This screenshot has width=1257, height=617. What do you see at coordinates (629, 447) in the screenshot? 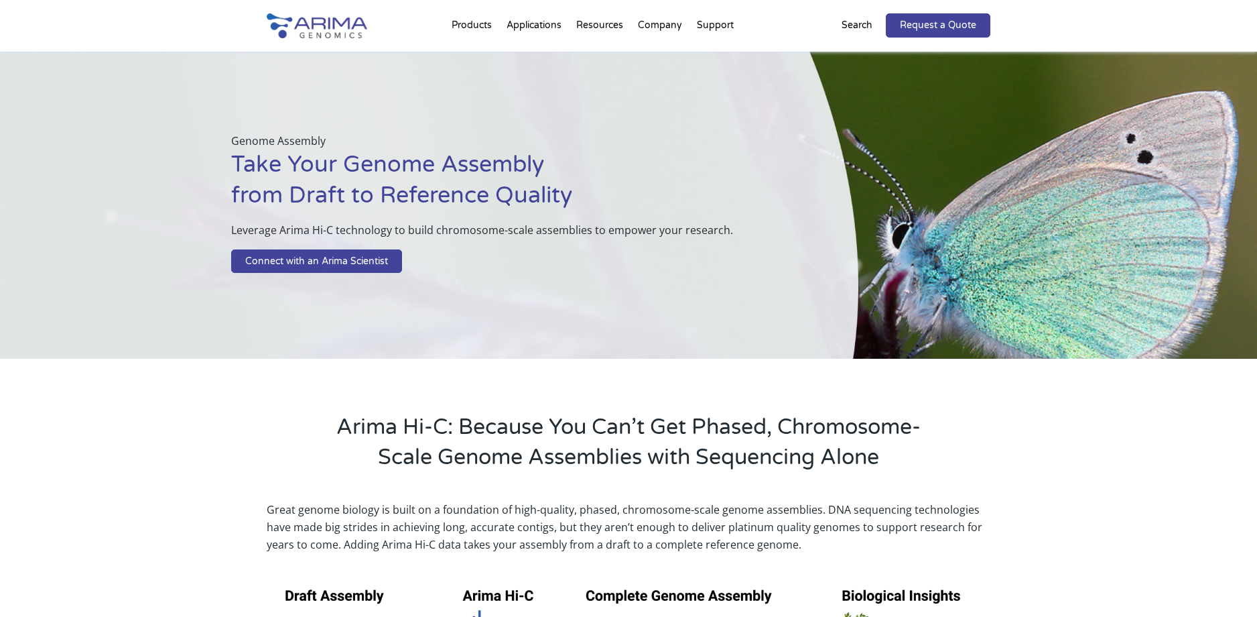
I see `h2: Arima Hi-C: Because You Can’t Get Phased, Chromosome-Scale Genome Assemblies with Sequencing Alone` at bounding box center [629, 447].